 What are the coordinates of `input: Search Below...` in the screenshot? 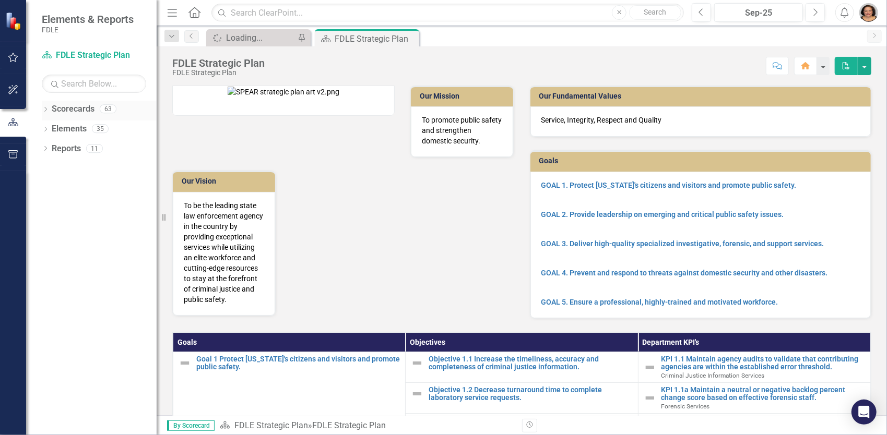 It's located at (94, 84).